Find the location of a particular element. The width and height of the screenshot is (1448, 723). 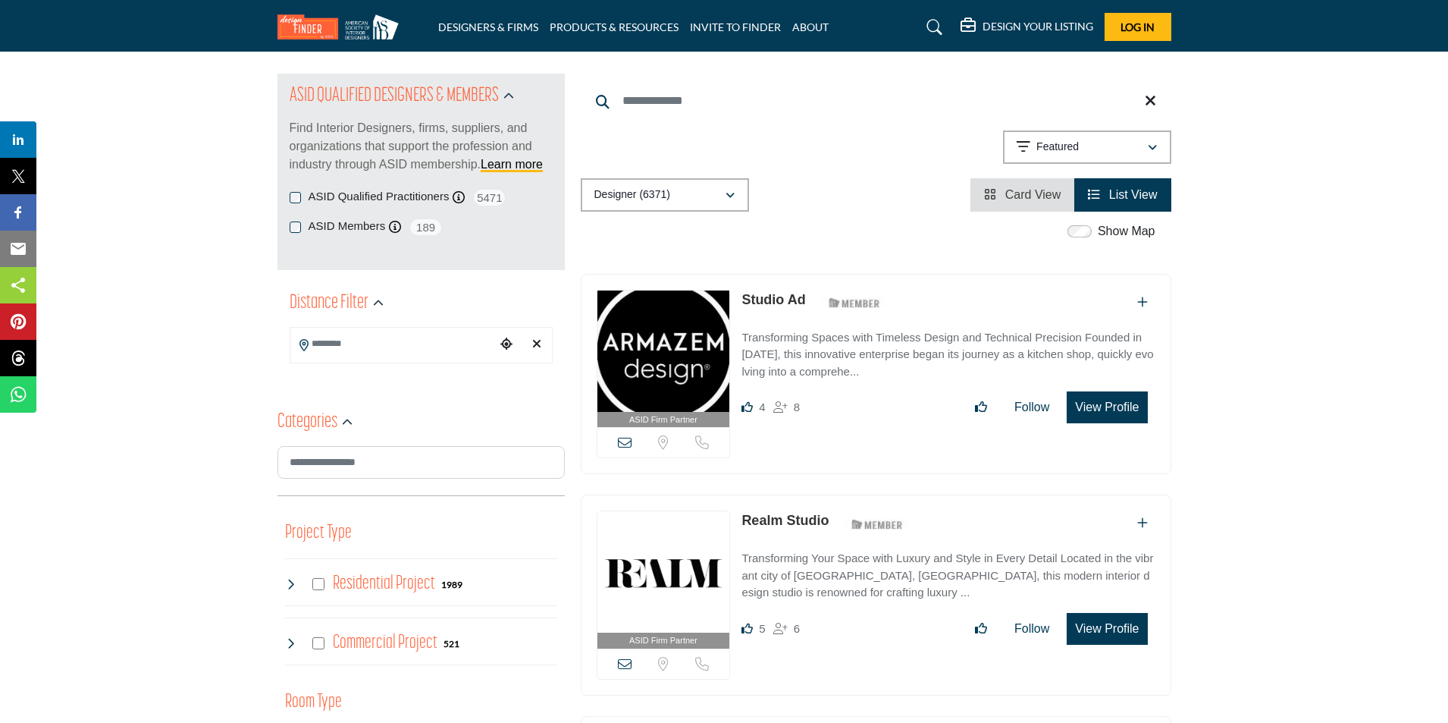

button: Designer (6371) is located at coordinates (665, 195).